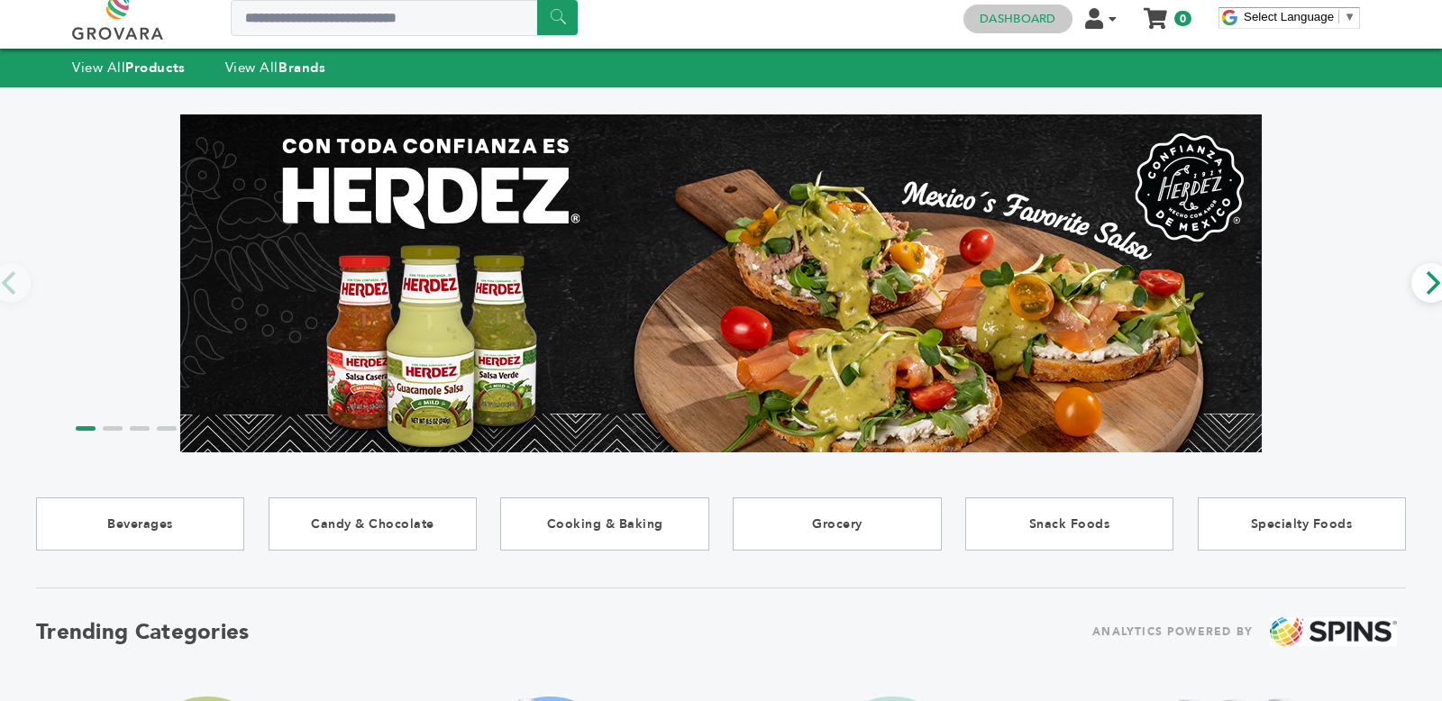 The width and height of the screenshot is (1442, 701). I want to click on a: Select Language​, so click(1300, 16).